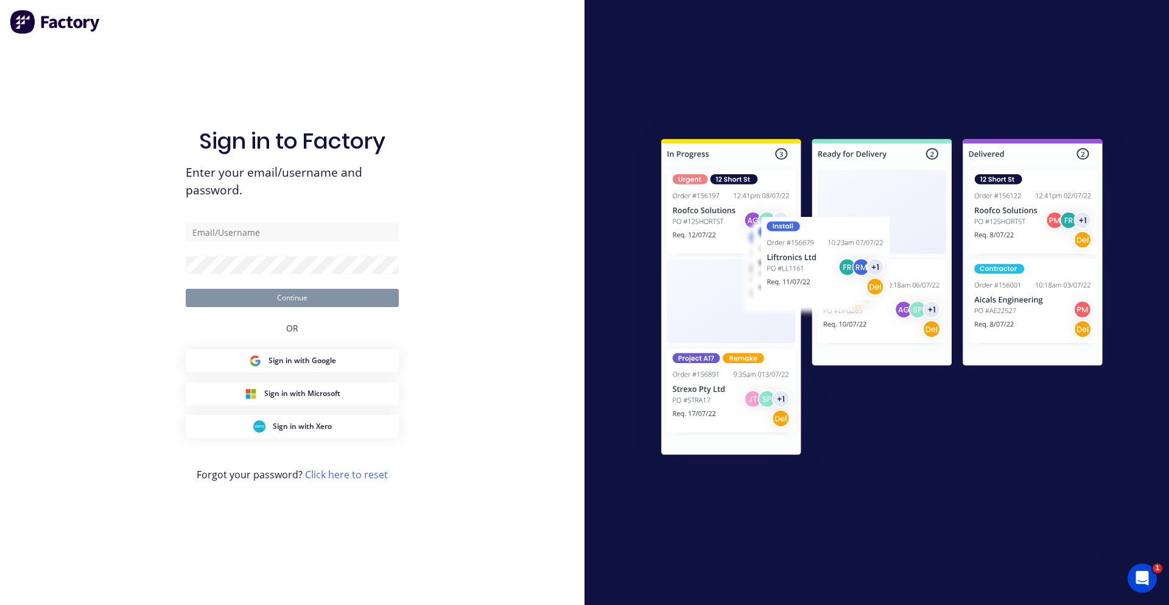 The width and height of the screenshot is (1169, 605). I want to click on img: Google Sign in, so click(255, 361).